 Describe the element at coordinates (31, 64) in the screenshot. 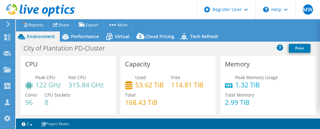

I see `h3: CPU` at that location.